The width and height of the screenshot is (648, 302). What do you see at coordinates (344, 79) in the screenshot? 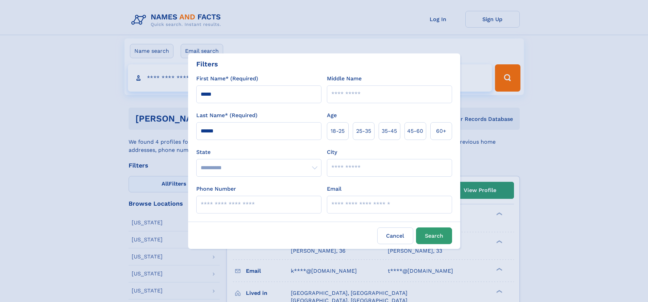
I see `label: Middle Name` at bounding box center [344, 79].